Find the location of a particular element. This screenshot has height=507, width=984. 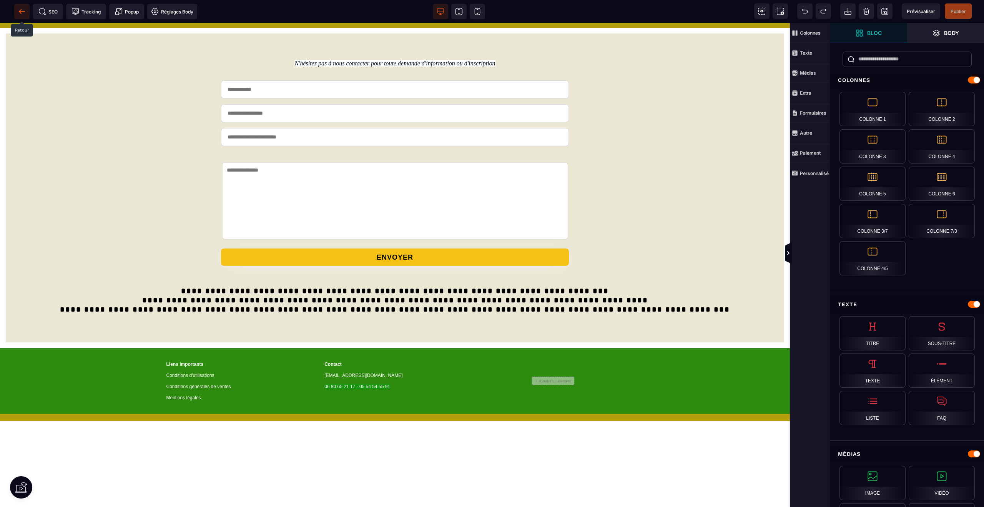

div: Image is located at coordinates (872, 482).